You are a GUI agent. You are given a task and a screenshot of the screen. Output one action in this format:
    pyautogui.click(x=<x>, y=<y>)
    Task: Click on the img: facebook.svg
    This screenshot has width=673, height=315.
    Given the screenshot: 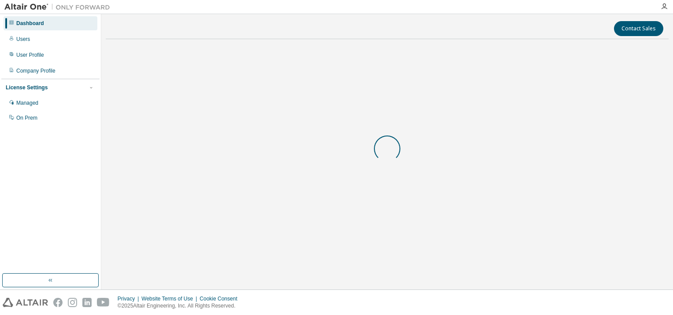 What is the action you would take?
    pyautogui.click(x=58, y=303)
    